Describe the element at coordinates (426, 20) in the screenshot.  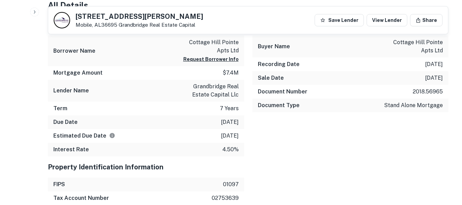
I see `button: Share` at that location.